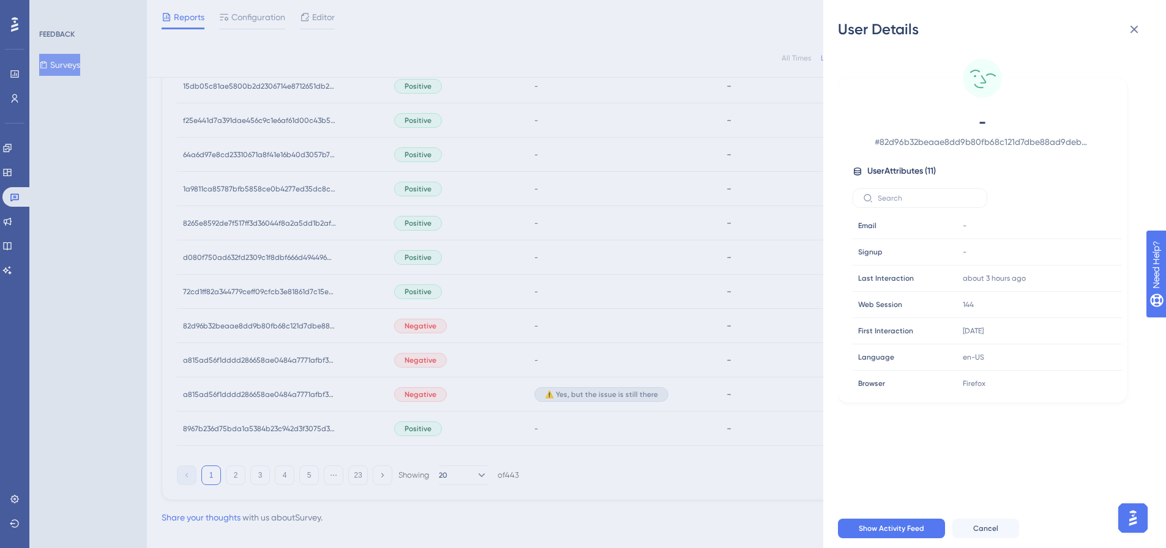 The image size is (1166, 548). Describe the element at coordinates (927, 198) in the screenshot. I see `input: Search` at that location.